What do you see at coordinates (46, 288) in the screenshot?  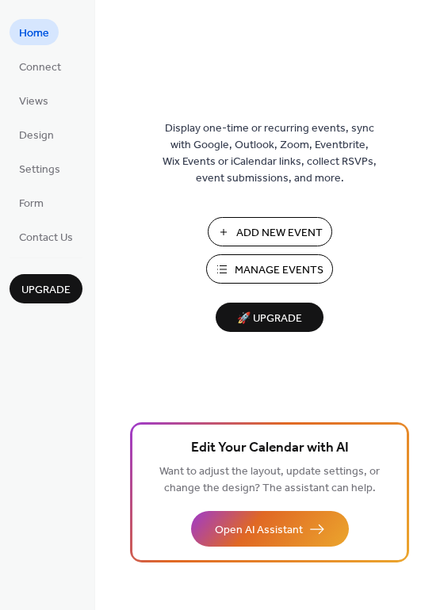 I see `button: Upgrade` at bounding box center [46, 288].